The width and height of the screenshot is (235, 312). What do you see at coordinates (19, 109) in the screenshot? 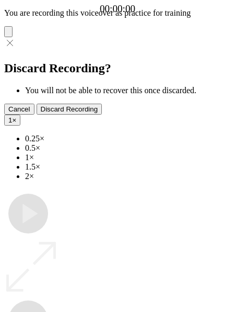
I see `button: Cancel` at bounding box center [19, 109].